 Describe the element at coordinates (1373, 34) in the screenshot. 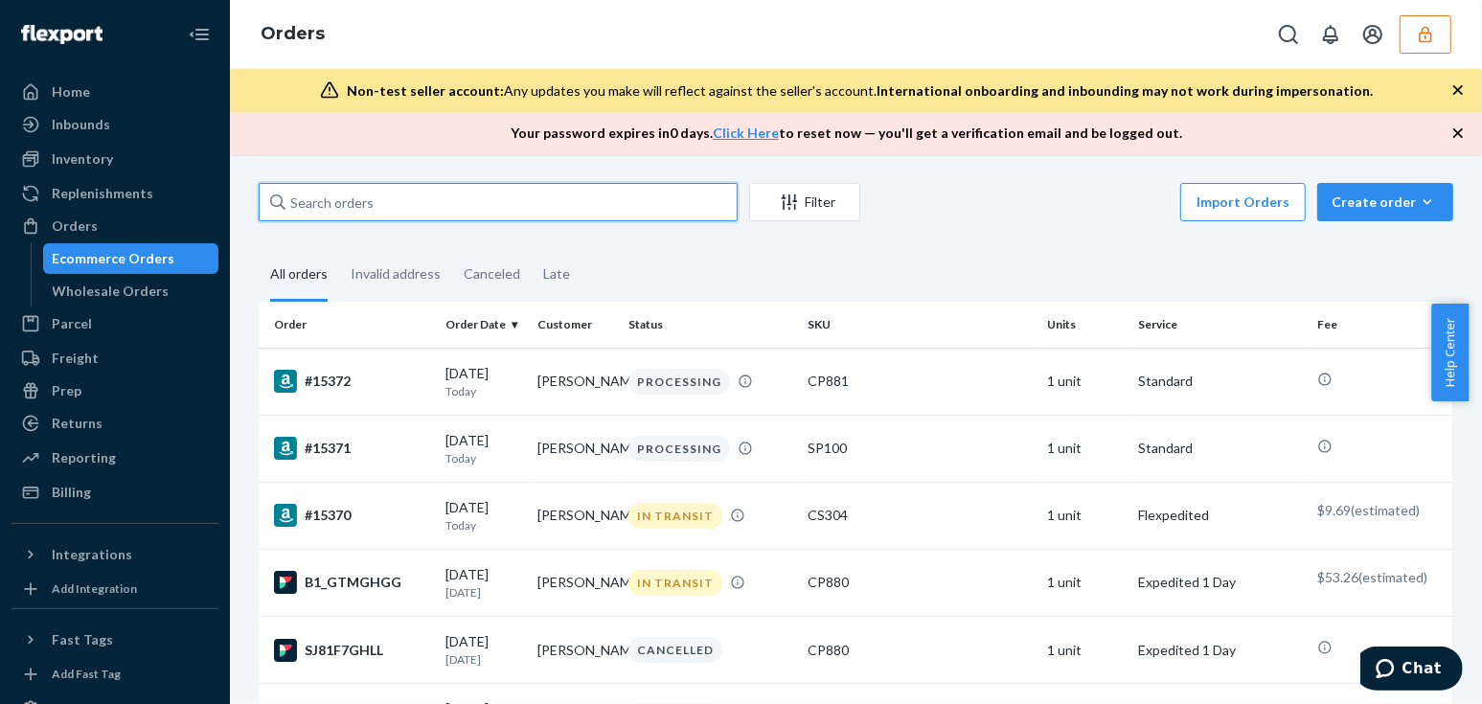

I see `button: Open account menu` at that location.